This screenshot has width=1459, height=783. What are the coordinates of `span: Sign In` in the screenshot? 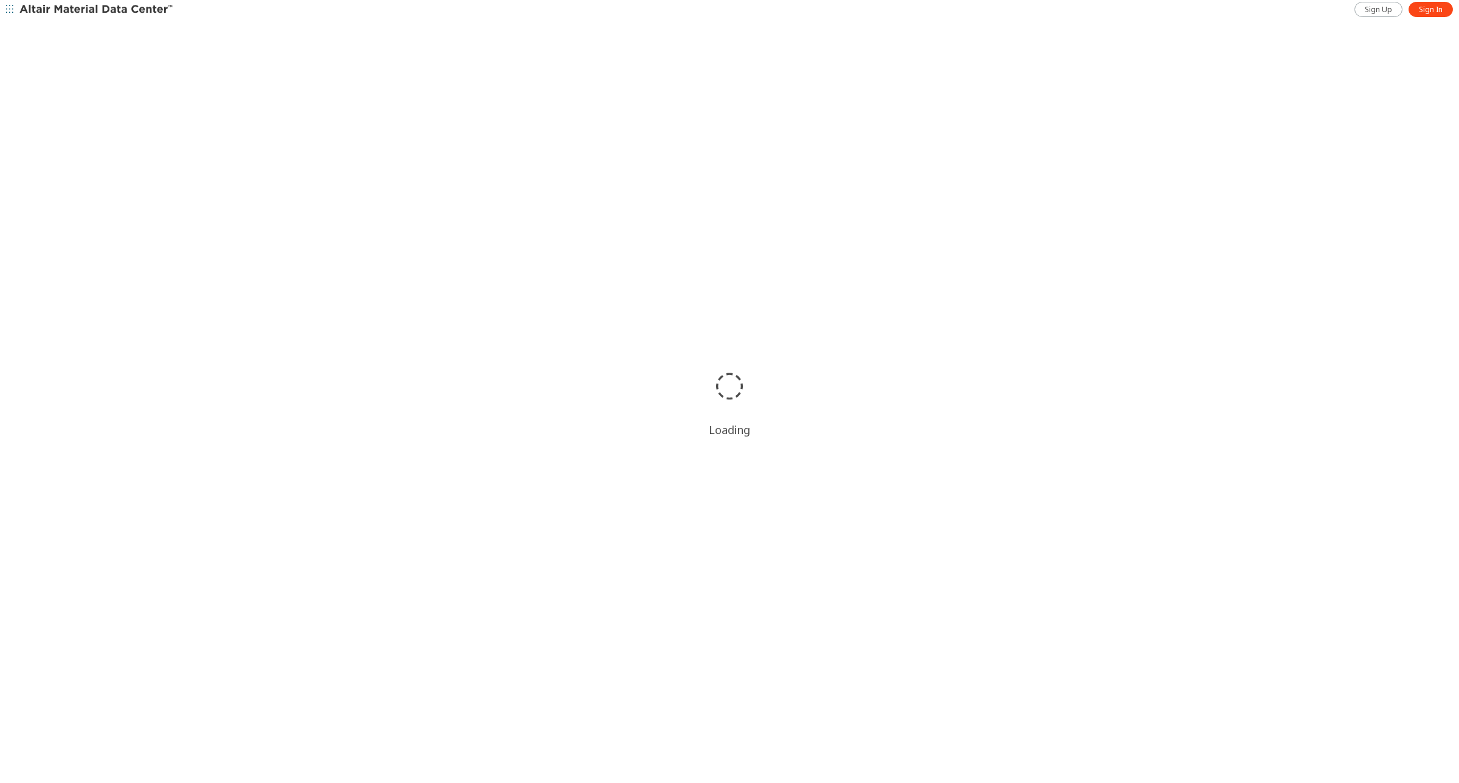 It's located at (1430, 10).